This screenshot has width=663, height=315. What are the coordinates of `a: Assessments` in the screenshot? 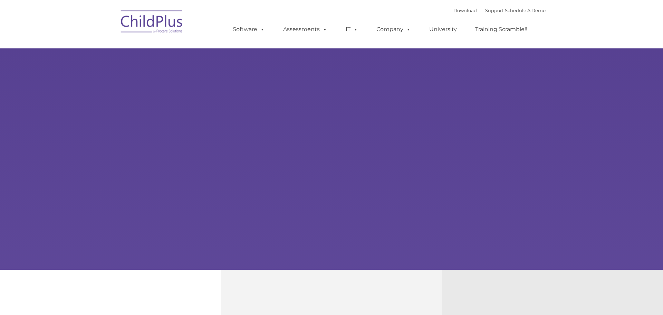 It's located at (305, 29).